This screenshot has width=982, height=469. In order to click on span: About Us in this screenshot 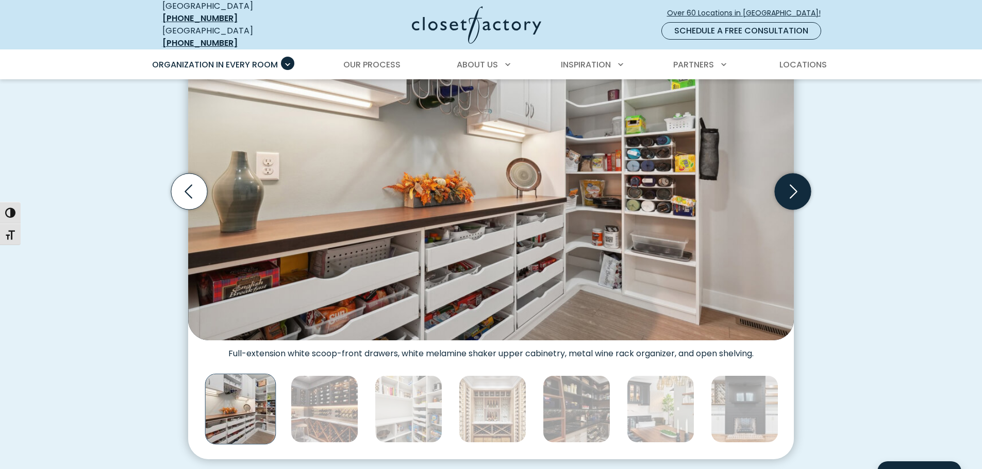, I will do `click(477, 64)`.